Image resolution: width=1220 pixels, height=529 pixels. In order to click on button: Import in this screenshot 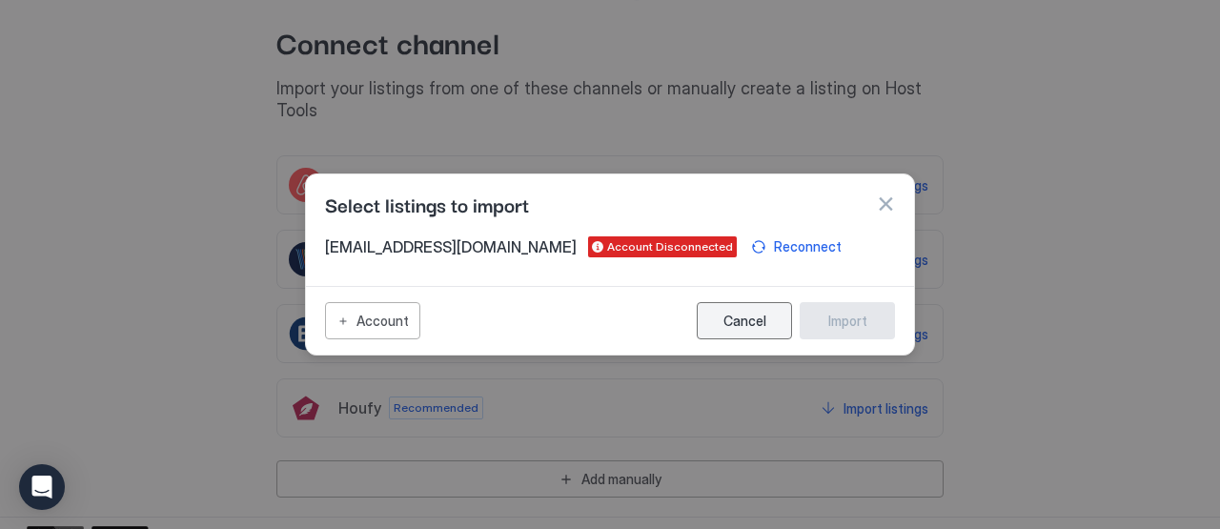, I will do `click(848, 320)`.